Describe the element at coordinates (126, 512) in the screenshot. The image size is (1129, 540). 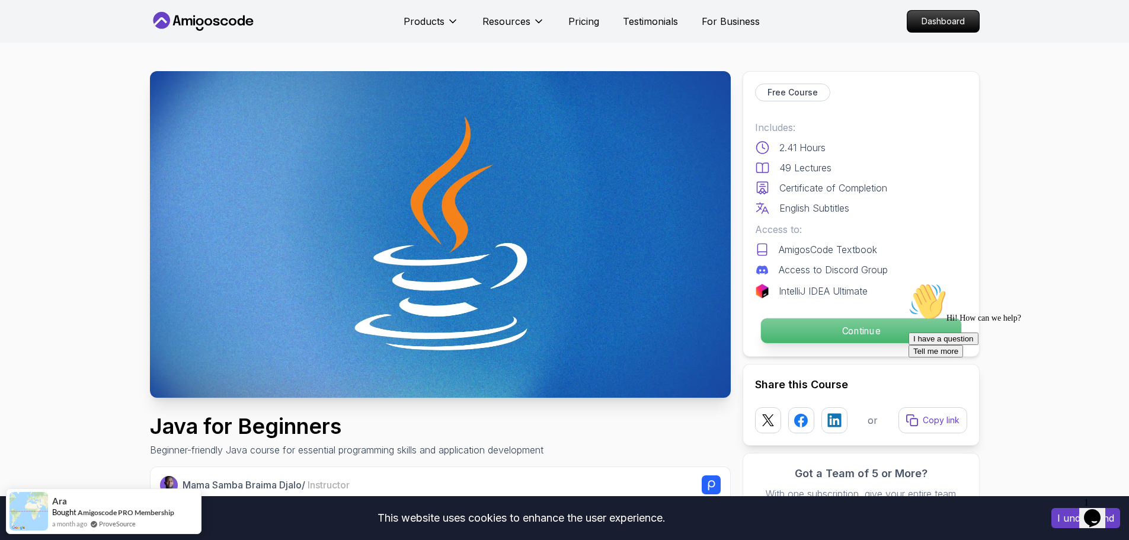
I see `a: Amigoscode PRO Membership` at that location.